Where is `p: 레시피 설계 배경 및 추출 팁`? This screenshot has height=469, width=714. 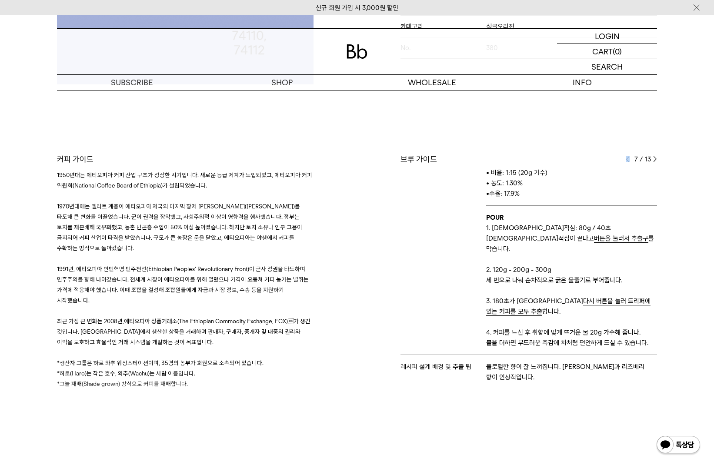
p: 레시피 설계 배경 및 추출 팁 is located at coordinates (443, 367).